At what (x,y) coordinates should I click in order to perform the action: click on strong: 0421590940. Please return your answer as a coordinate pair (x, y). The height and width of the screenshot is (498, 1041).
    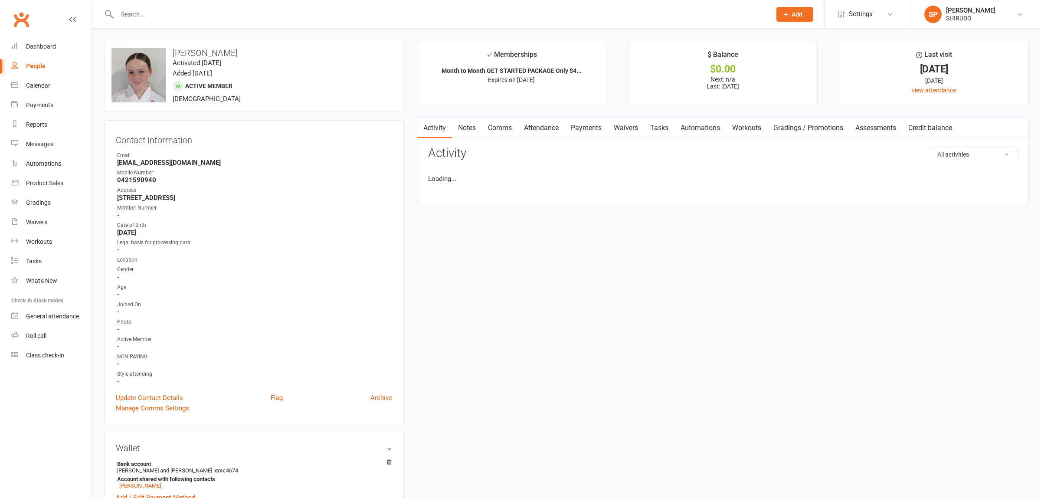
    Looking at the image, I should click on (255, 180).